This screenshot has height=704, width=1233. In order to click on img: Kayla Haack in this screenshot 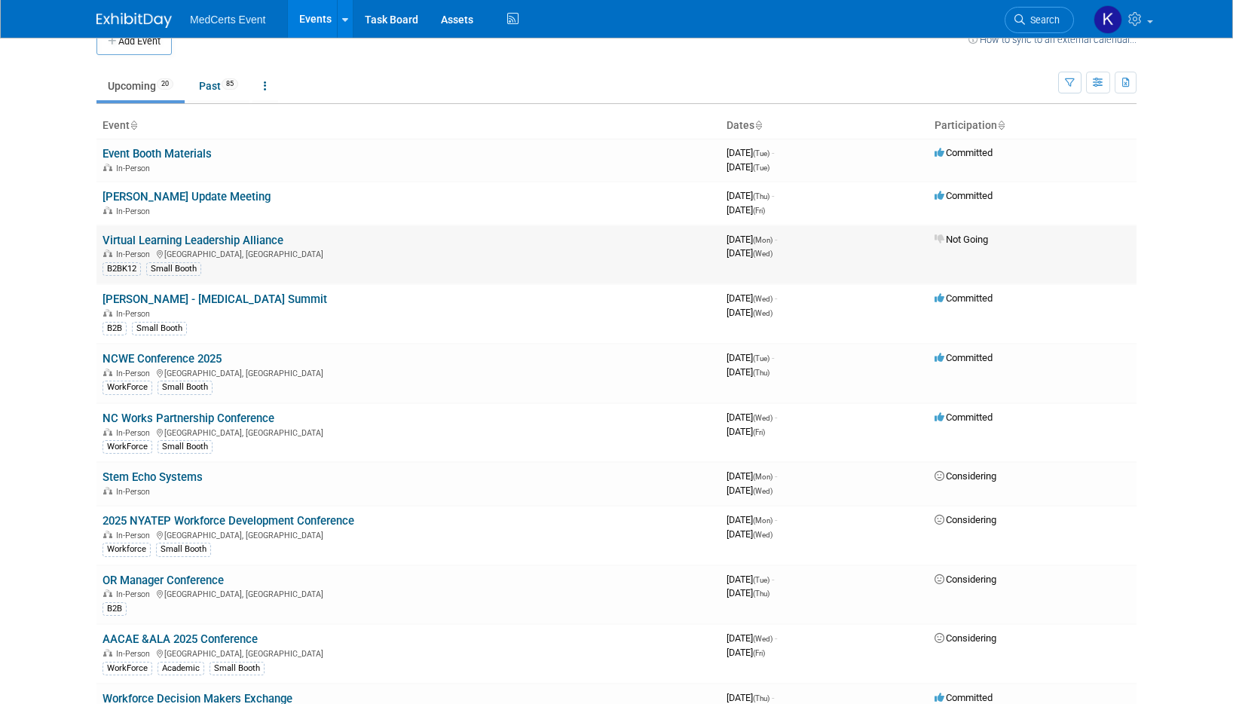, I will do `click(1108, 20)`.